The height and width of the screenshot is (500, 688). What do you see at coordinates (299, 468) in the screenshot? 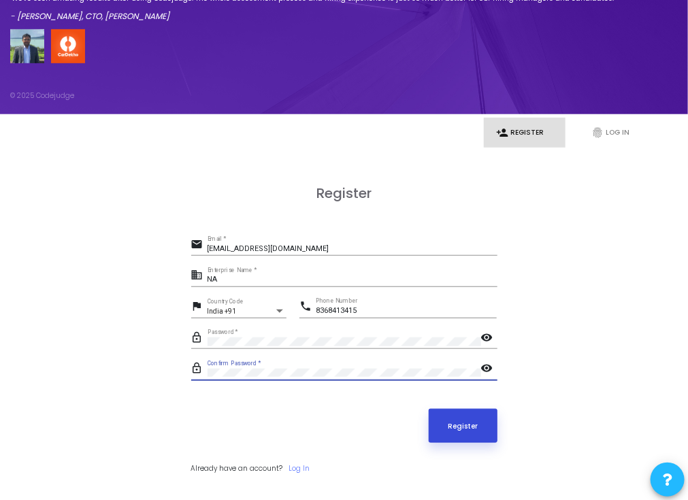
I see `a: Log In` at bounding box center [299, 468].